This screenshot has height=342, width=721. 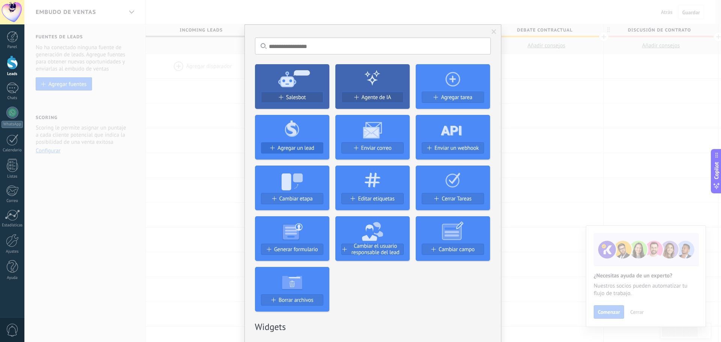 What do you see at coordinates (456, 199) in the screenshot?
I see `span: Cerrar Tareas` at bounding box center [456, 199].